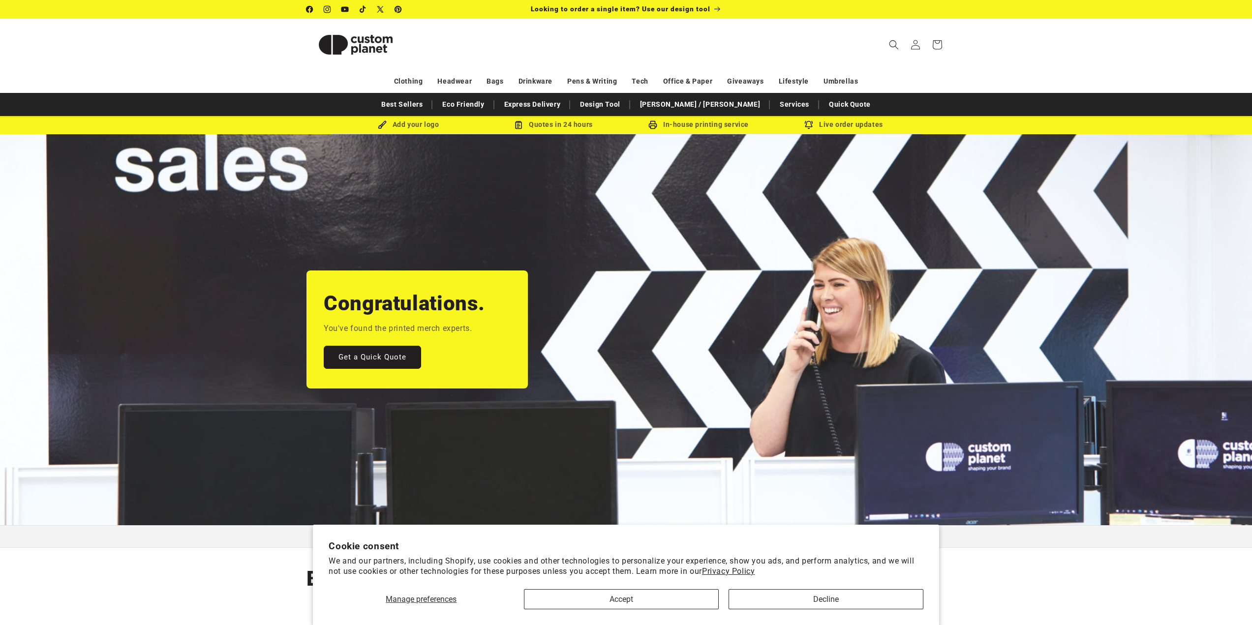 Image resolution: width=1252 pixels, height=625 pixels. Describe the element at coordinates (404, 304) in the screenshot. I see `h2: Congratulations.` at that location.